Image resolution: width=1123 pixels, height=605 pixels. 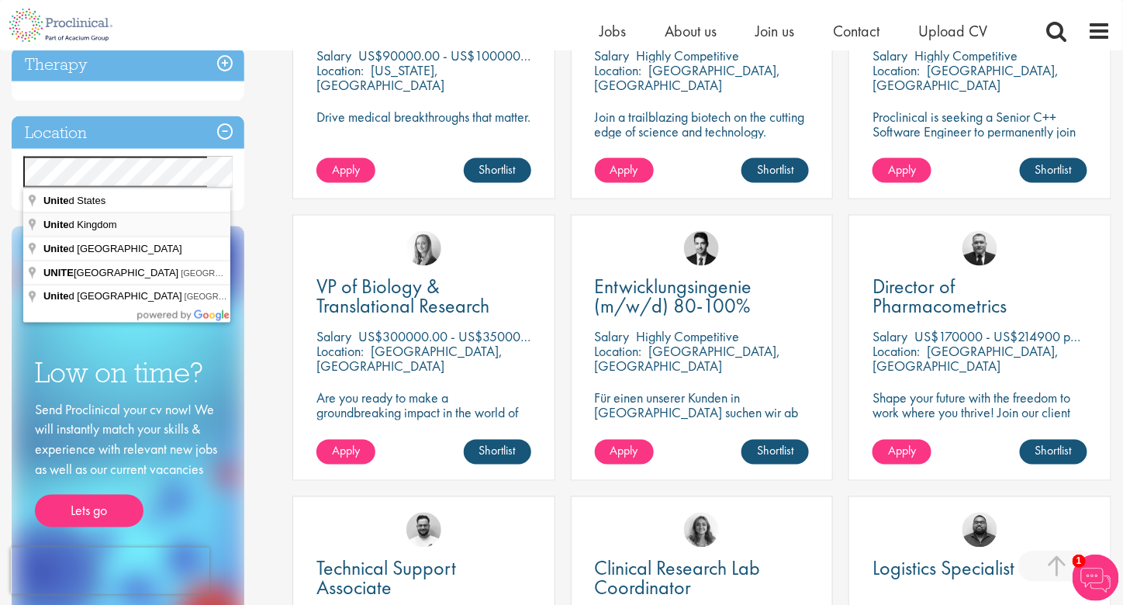 I want to click on a: VP of Biology & Translational Research, so click(x=424, y=297).